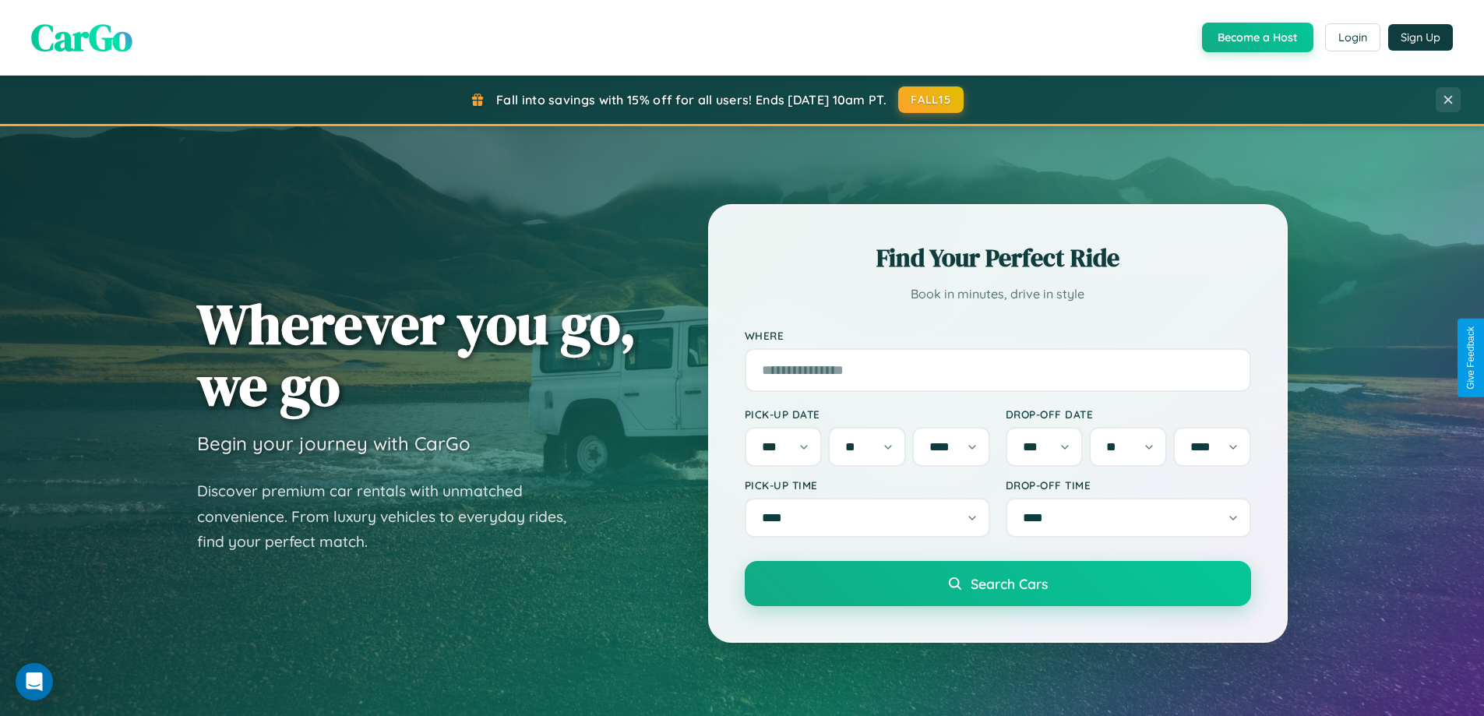 The image size is (1484, 716). Describe the element at coordinates (998, 335) in the screenshot. I see `label: Where` at that location.